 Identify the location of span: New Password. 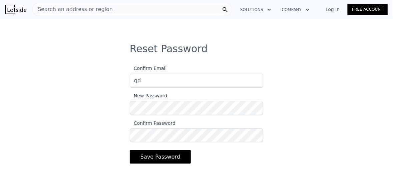
(149, 95).